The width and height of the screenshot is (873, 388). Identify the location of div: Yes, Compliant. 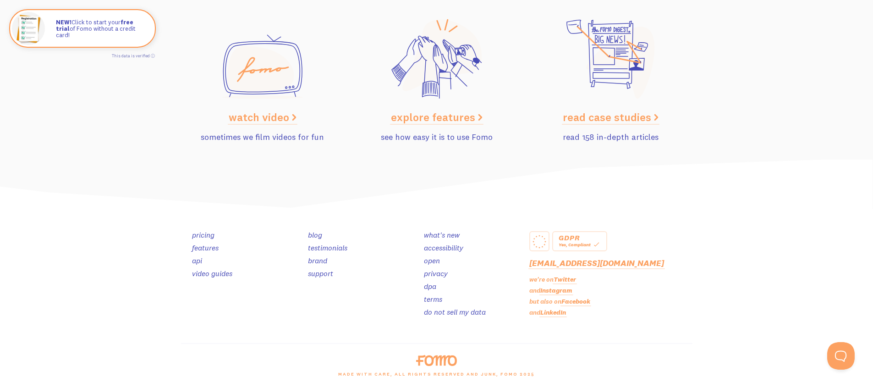
(580, 244).